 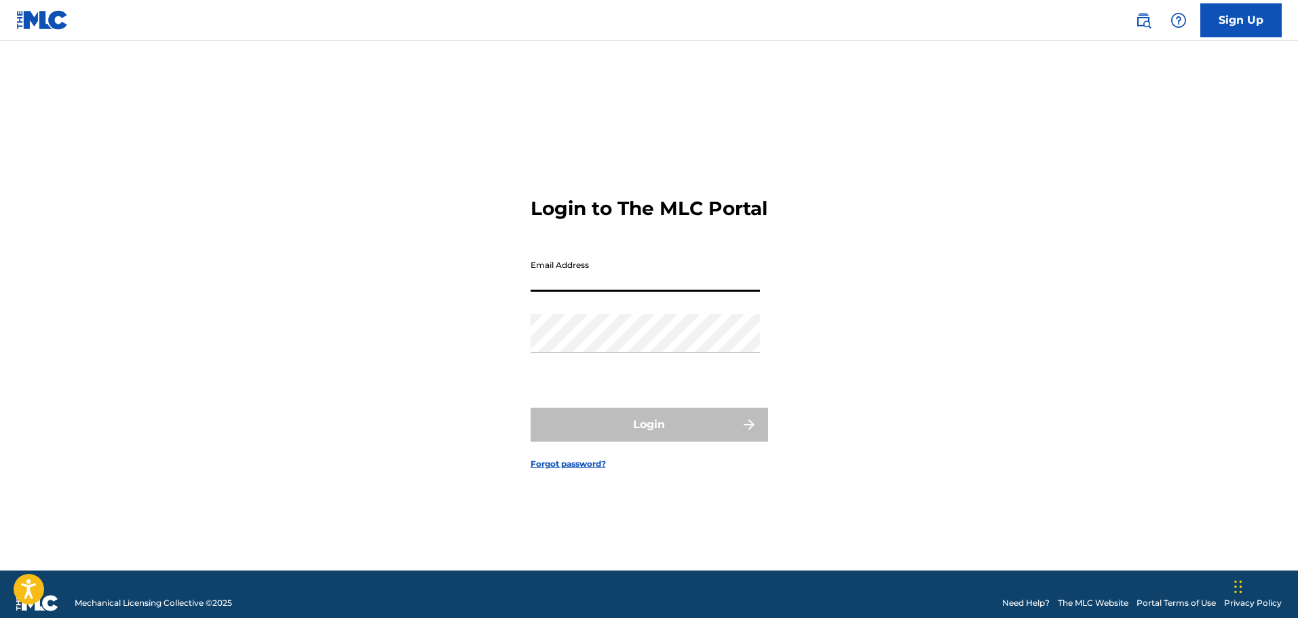 What do you see at coordinates (1238, 587) in the screenshot?
I see `div: Drag` at bounding box center [1238, 587].